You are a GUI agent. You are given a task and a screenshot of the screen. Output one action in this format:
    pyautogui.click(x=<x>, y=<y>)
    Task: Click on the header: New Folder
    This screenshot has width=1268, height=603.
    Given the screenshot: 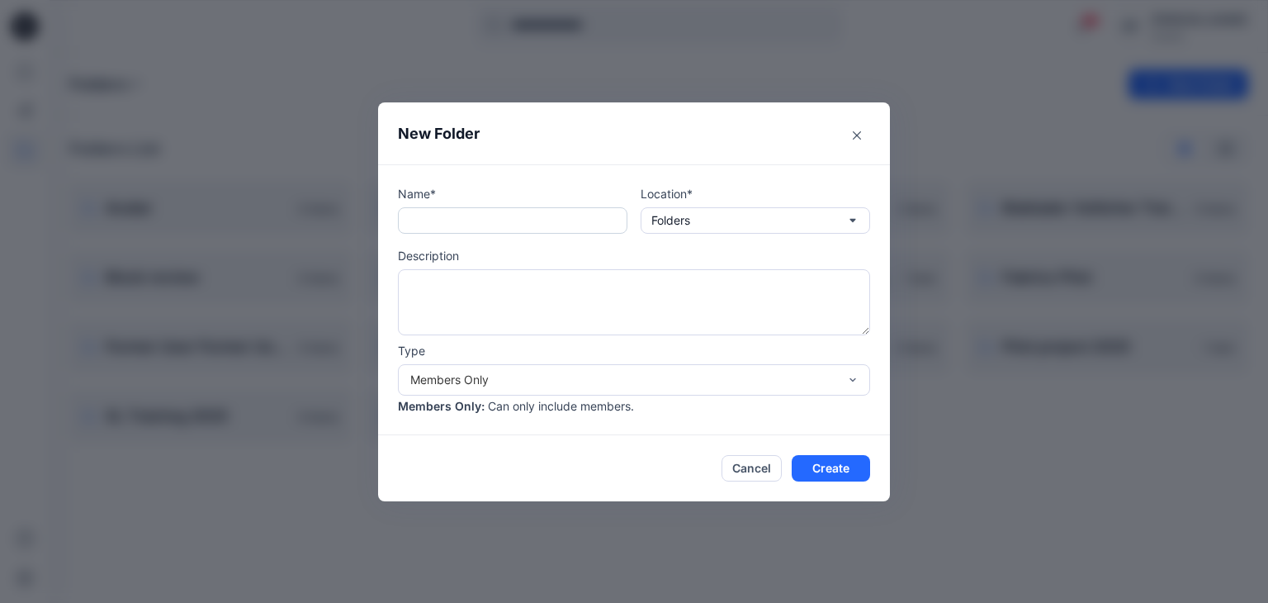 What is the action you would take?
    pyautogui.click(x=634, y=133)
    